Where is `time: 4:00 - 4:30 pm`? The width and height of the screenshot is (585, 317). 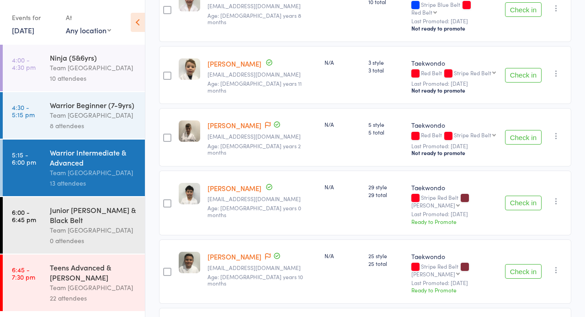
time: 4:00 - 4:30 pm is located at coordinates (24, 63).